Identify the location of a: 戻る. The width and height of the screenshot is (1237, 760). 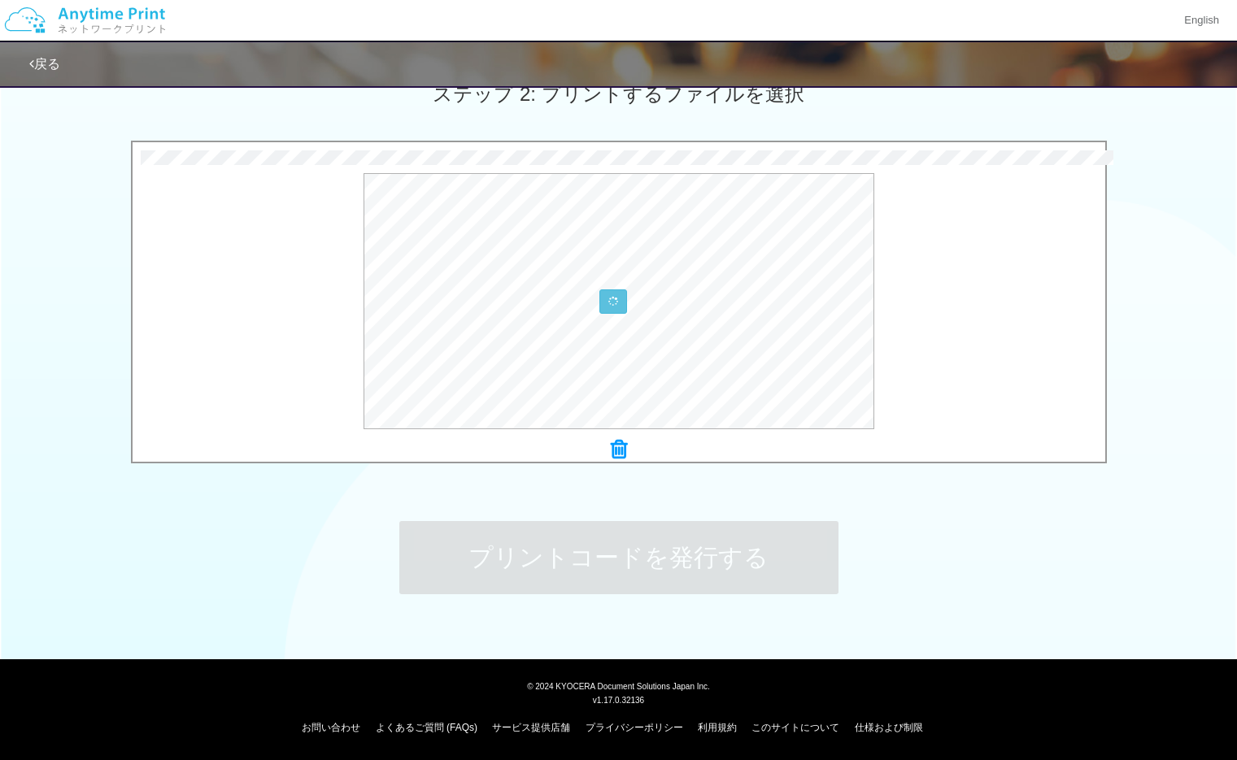
(45, 63).